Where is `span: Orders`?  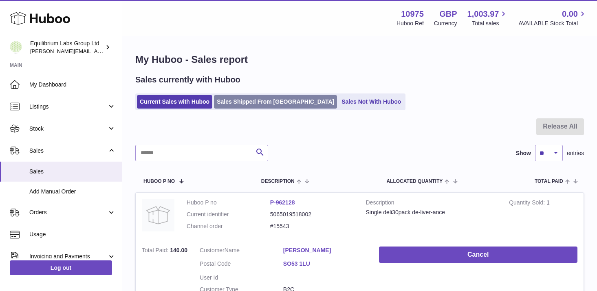
span: Orders is located at coordinates (68, 212).